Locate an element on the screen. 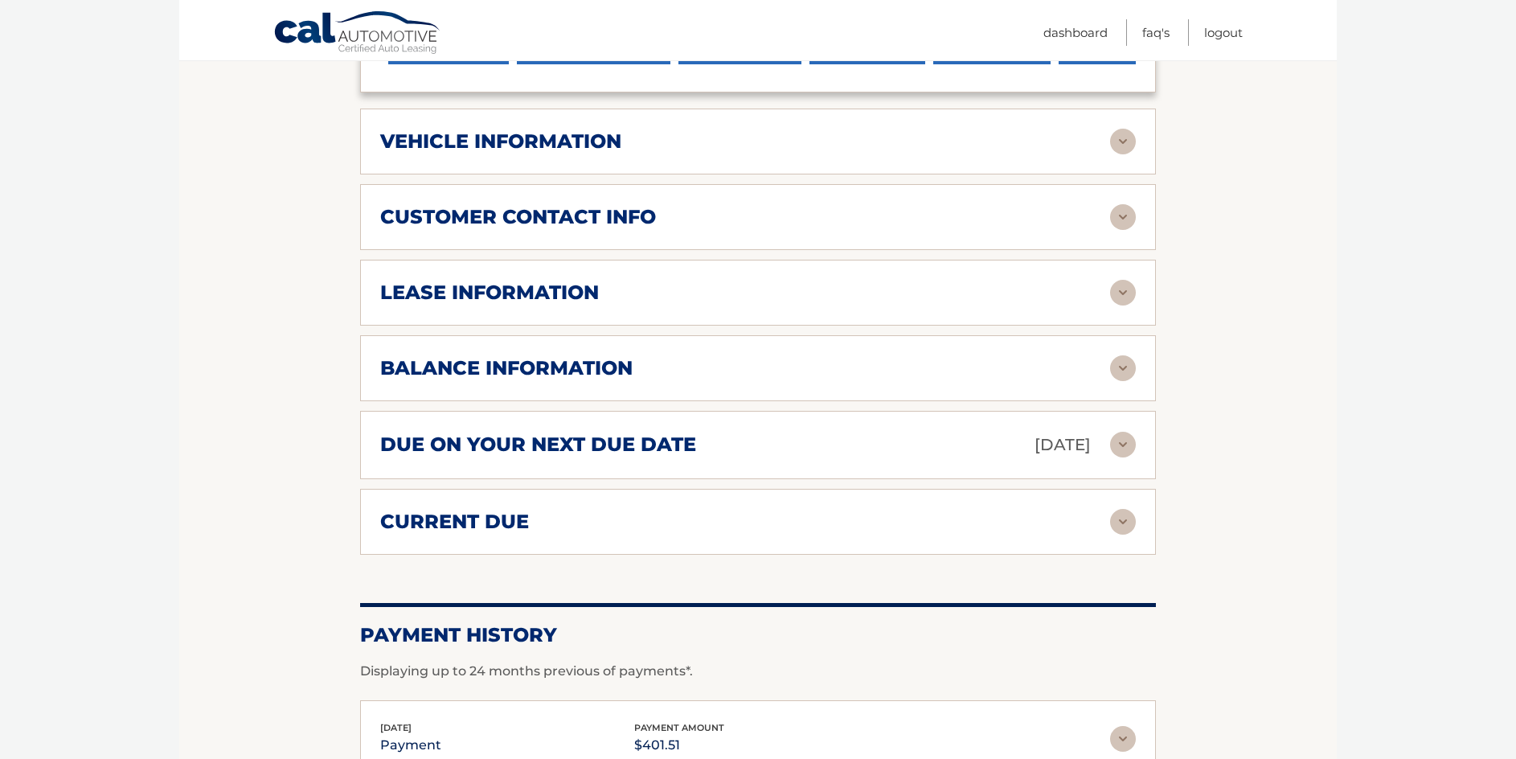 This screenshot has height=759, width=1516. span: payment amount is located at coordinates (679, 727).